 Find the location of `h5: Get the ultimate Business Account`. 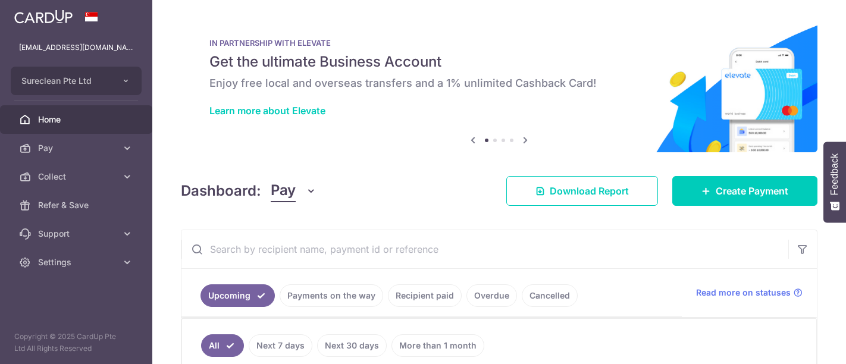

h5: Get the ultimate Business Account is located at coordinates (499, 62).